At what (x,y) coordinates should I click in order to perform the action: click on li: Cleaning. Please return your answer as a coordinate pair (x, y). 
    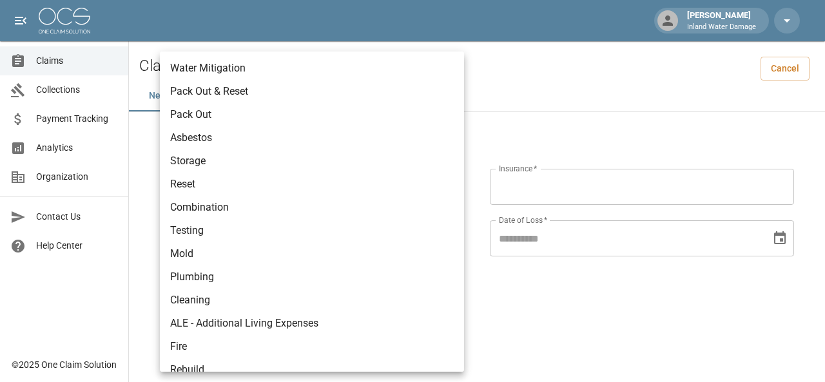
    Looking at the image, I should click on (312, 300).